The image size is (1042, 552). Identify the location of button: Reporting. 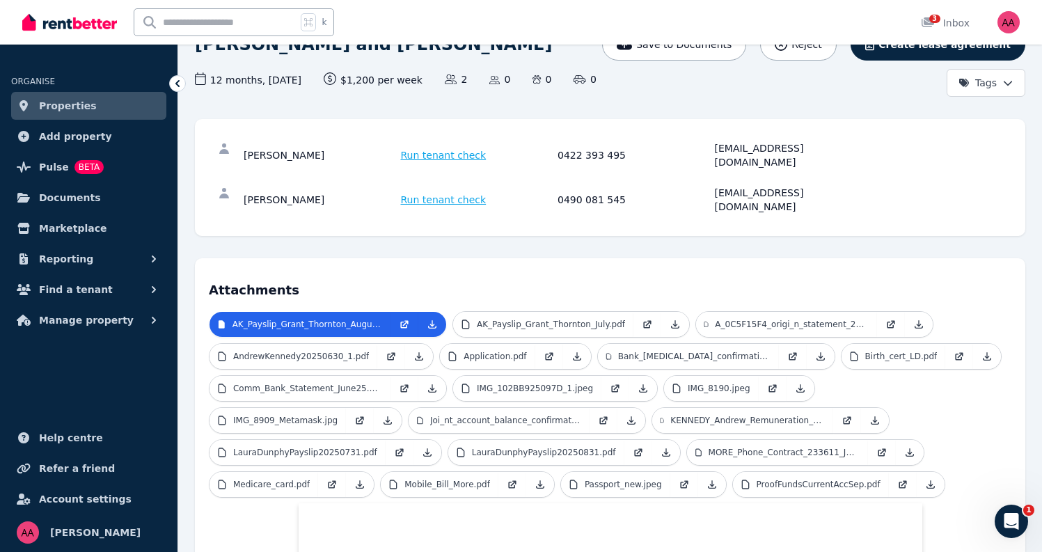
(88, 259).